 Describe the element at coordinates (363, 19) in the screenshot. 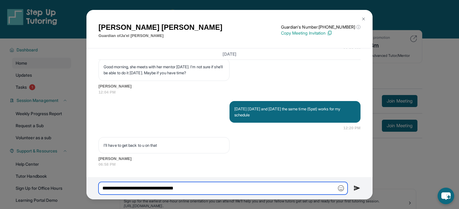

I see `img: Close Icon` at that location.